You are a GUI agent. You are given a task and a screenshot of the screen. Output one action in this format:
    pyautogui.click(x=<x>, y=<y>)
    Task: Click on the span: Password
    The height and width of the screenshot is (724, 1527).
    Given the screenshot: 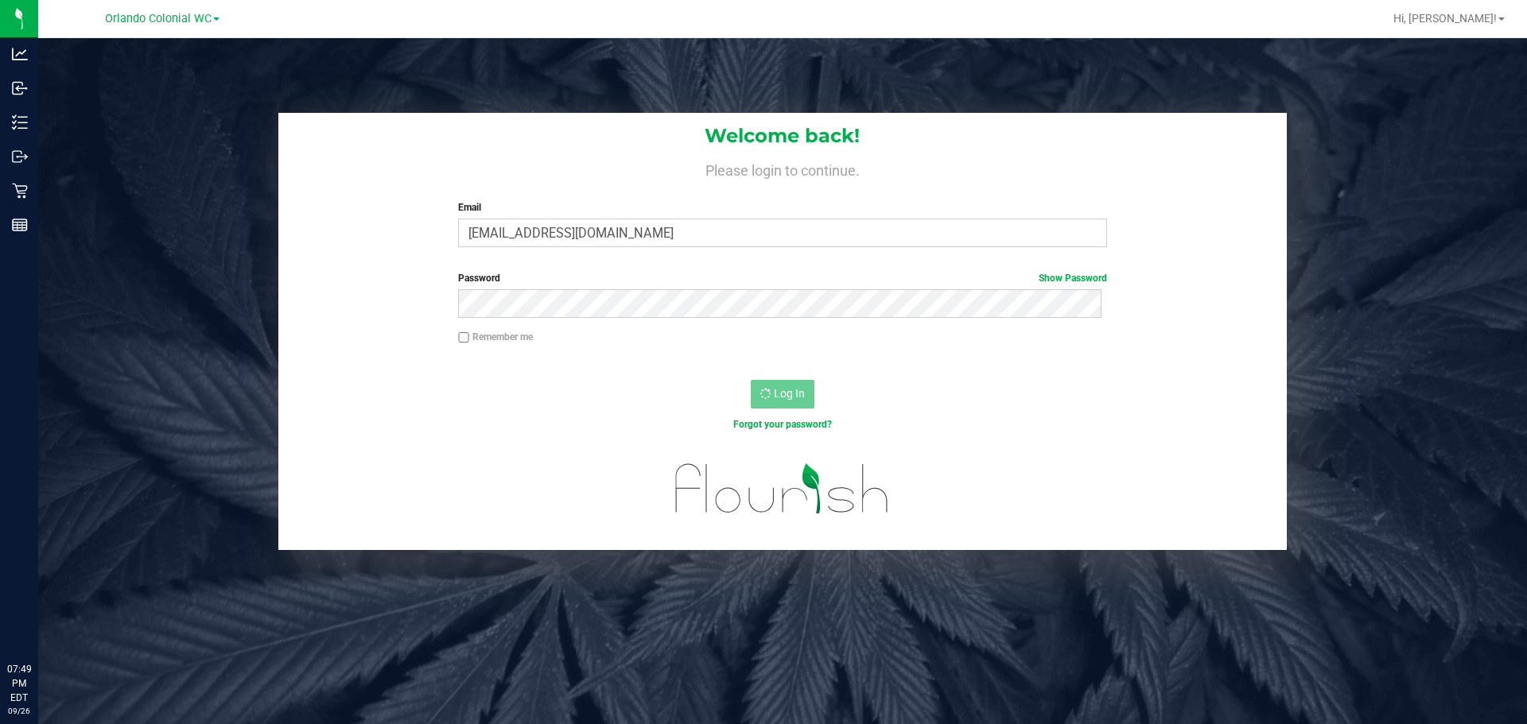 What is the action you would take?
    pyautogui.click(x=479, y=278)
    